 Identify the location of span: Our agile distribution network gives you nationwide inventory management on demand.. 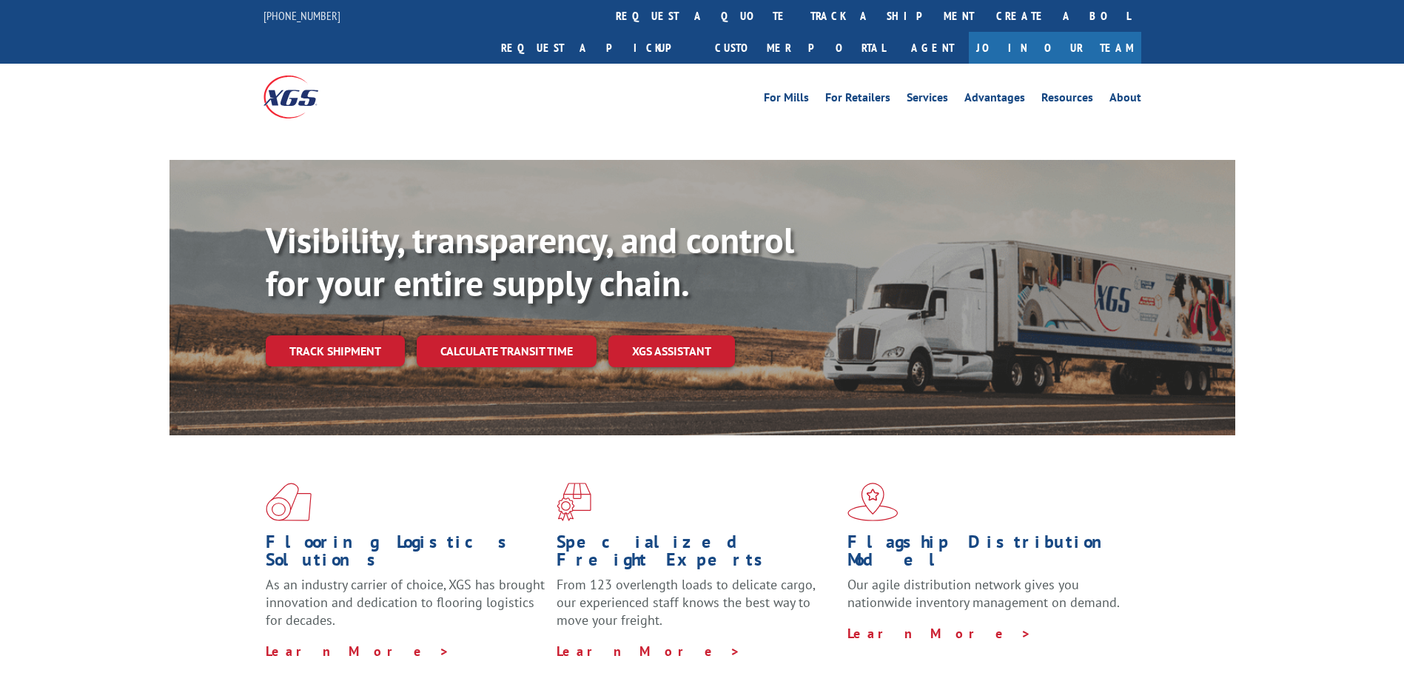
(983, 593).